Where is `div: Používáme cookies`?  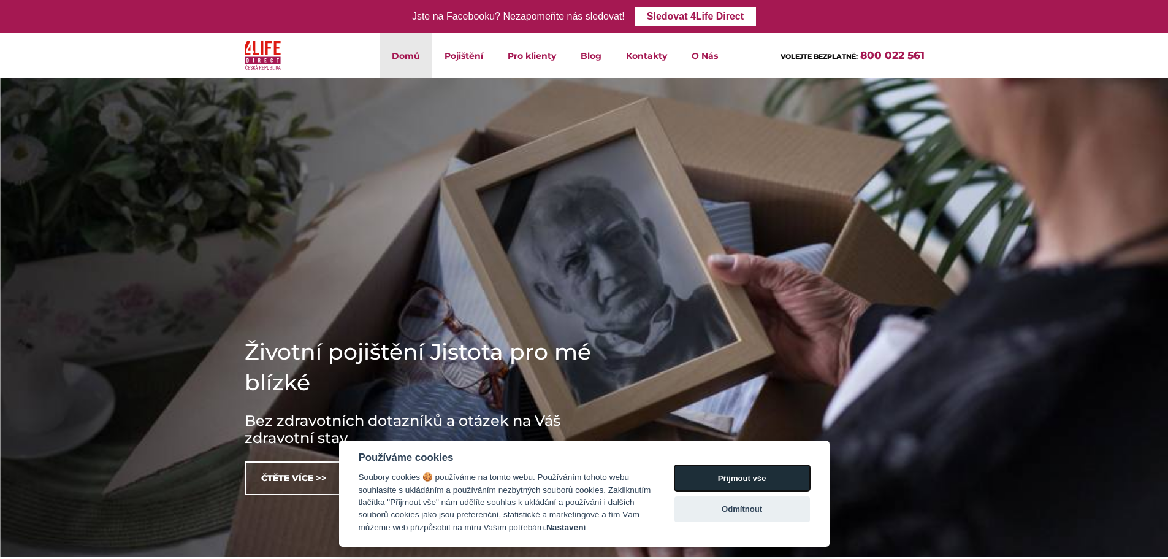 div: Používáme cookies is located at coordinates (505, 458).